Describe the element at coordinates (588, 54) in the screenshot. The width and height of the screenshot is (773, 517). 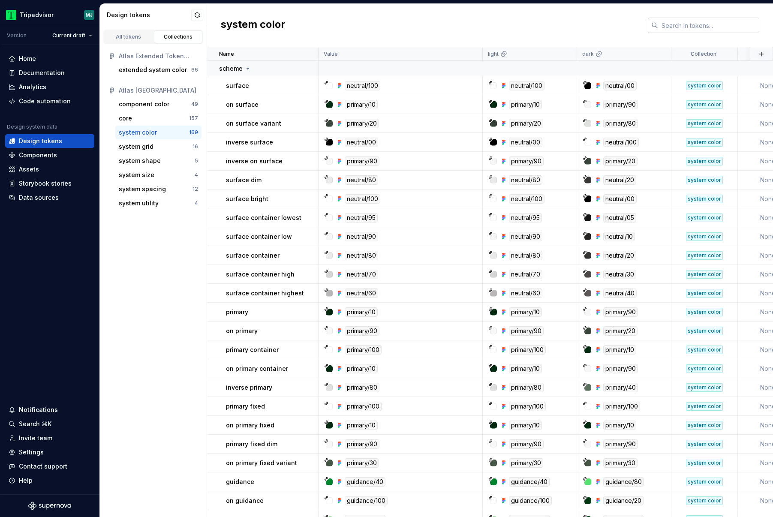
I see `p: dark` at that location.